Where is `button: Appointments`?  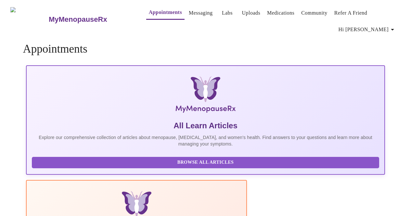 button: Appointments is located at coordinates (165, 13).